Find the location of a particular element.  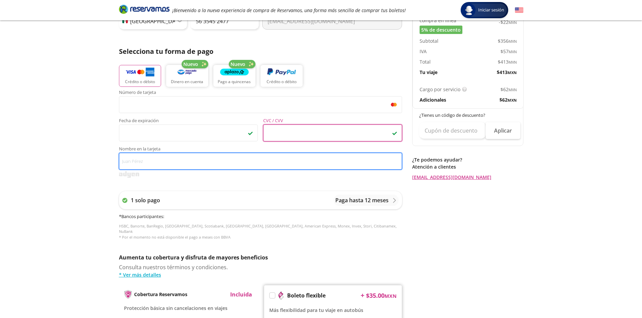

p: ¿Te podemos ayudar? is located at coordinates (468, 160).